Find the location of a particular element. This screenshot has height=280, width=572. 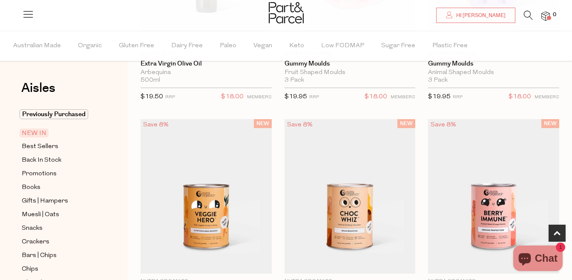

span: 500ml is located at coordinates (150, 80).